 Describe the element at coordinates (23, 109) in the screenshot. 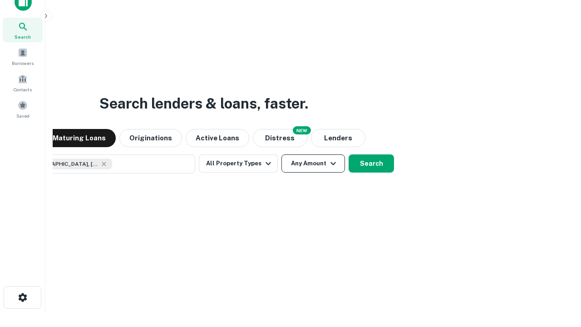

I see `div: Saved` at that location.